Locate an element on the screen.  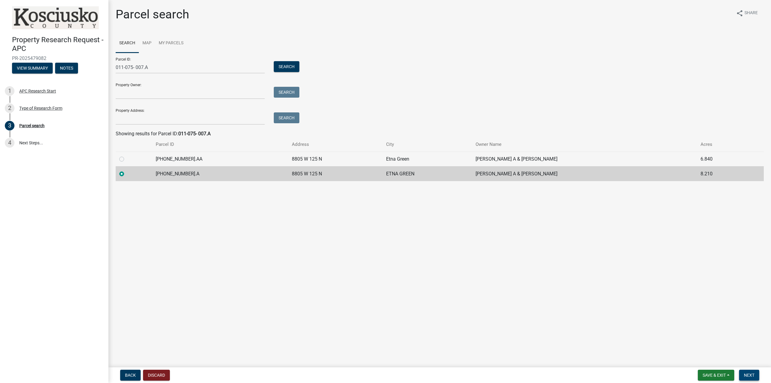
span: Back is located at coordinates (130, 375).